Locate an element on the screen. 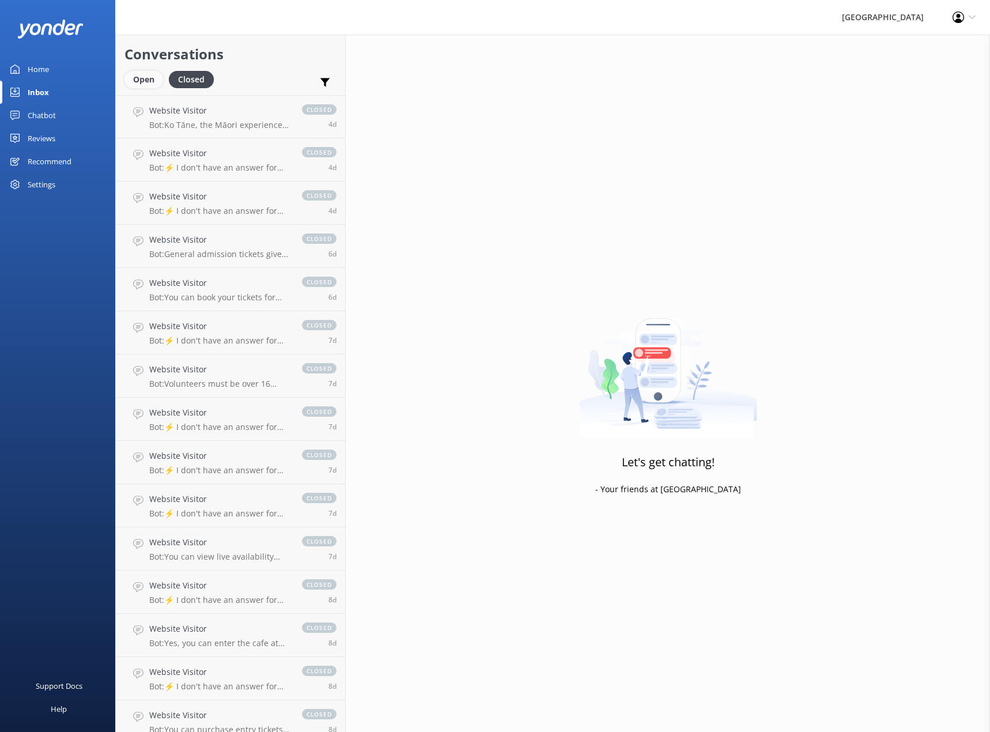 This screenshot has width=990, height=732. div: Recommend is located at coordinates (50, 161).